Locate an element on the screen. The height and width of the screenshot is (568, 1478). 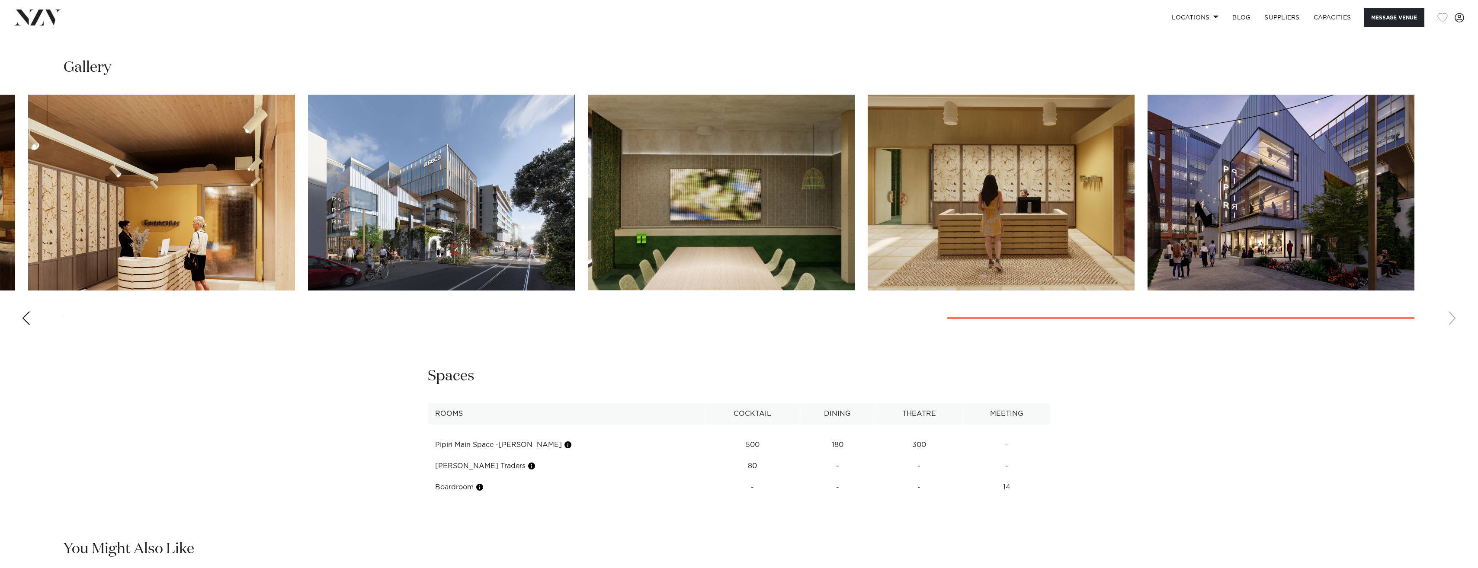
th: Meeting is located at coordinates (1006, 414).